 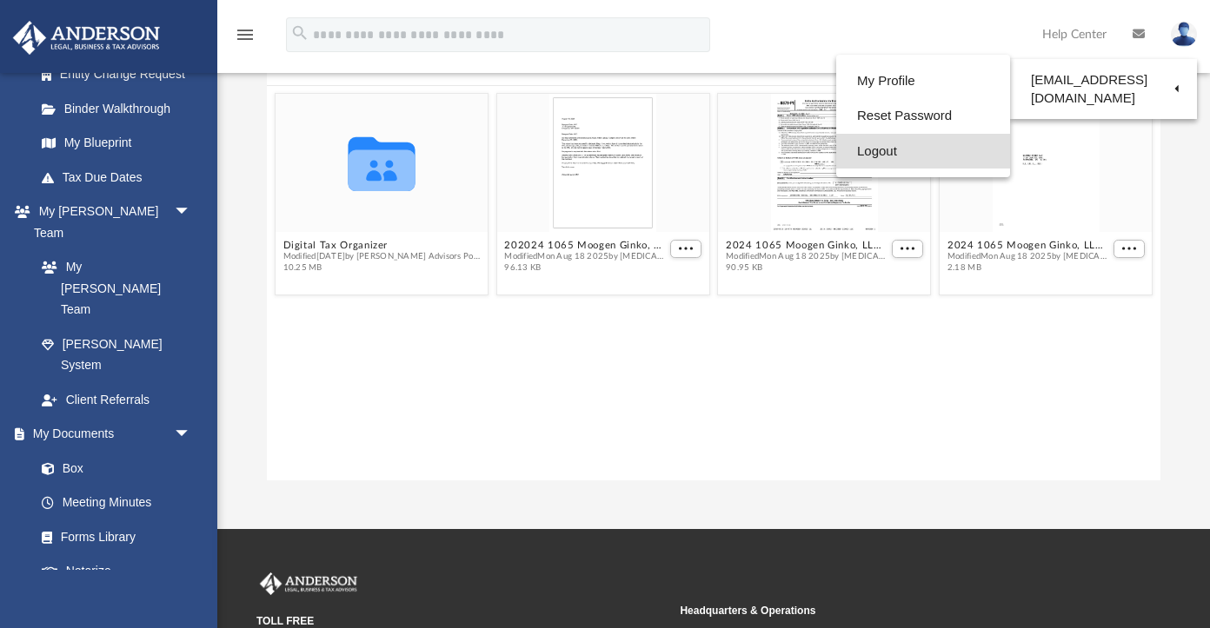 What do you see at coordinates (807, 245) in the screenshot?
I see `button: 2024 1065 Moogen Ginko, LLC - E File Authorization - Please sign.pdf` at bounding box center [807, 245].